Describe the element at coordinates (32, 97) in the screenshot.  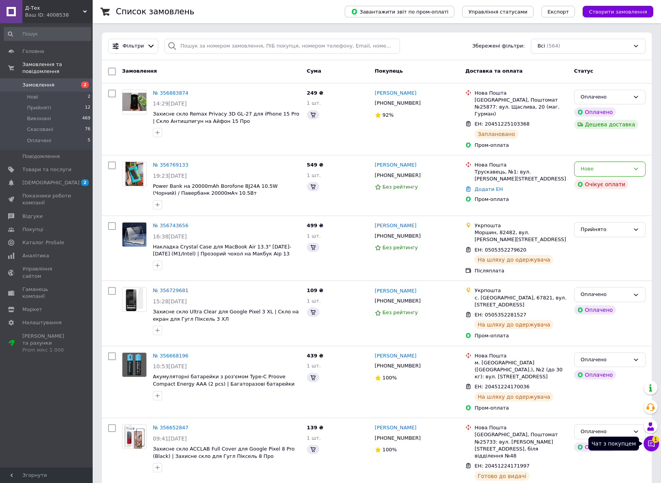
I see `span: Нові` at that location.